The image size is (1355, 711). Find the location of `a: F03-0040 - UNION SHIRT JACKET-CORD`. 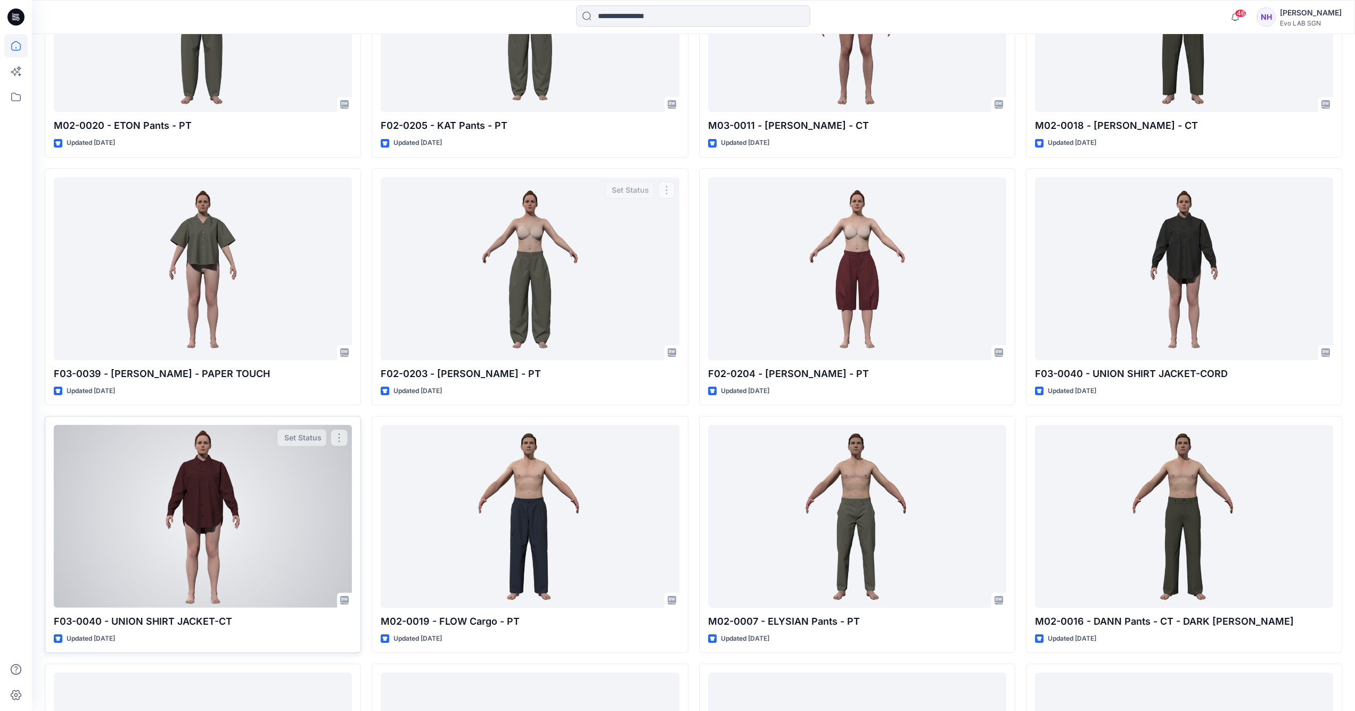

a: F03-0040 - UNION SHIRT JACKET-CORD is located at coordinates (1184, 268).